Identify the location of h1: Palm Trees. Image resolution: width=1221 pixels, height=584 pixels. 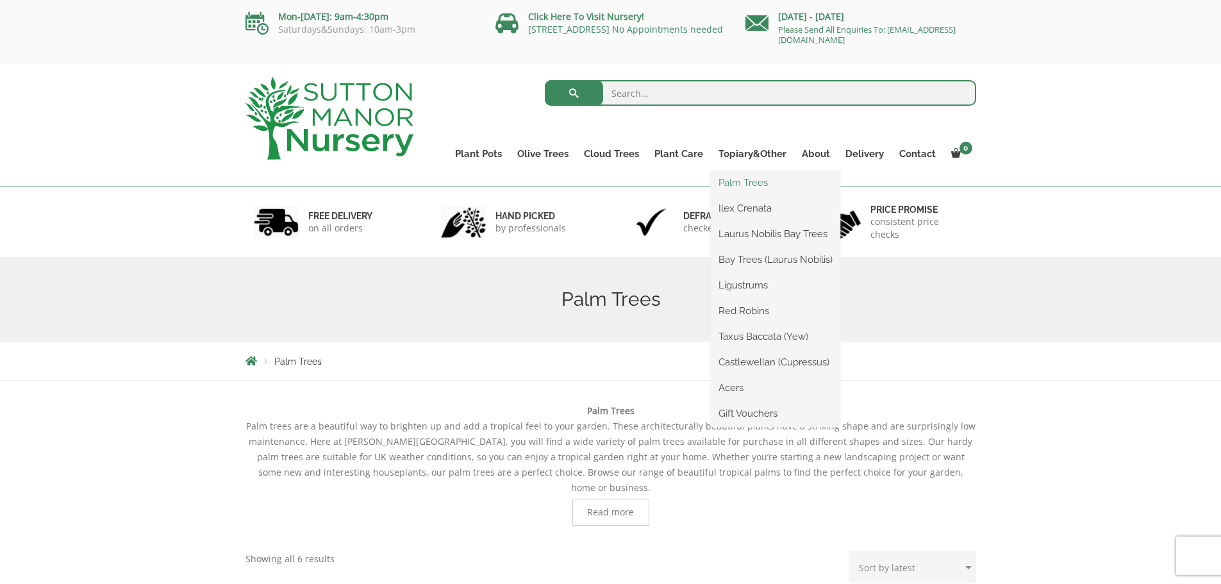
(611, 299).